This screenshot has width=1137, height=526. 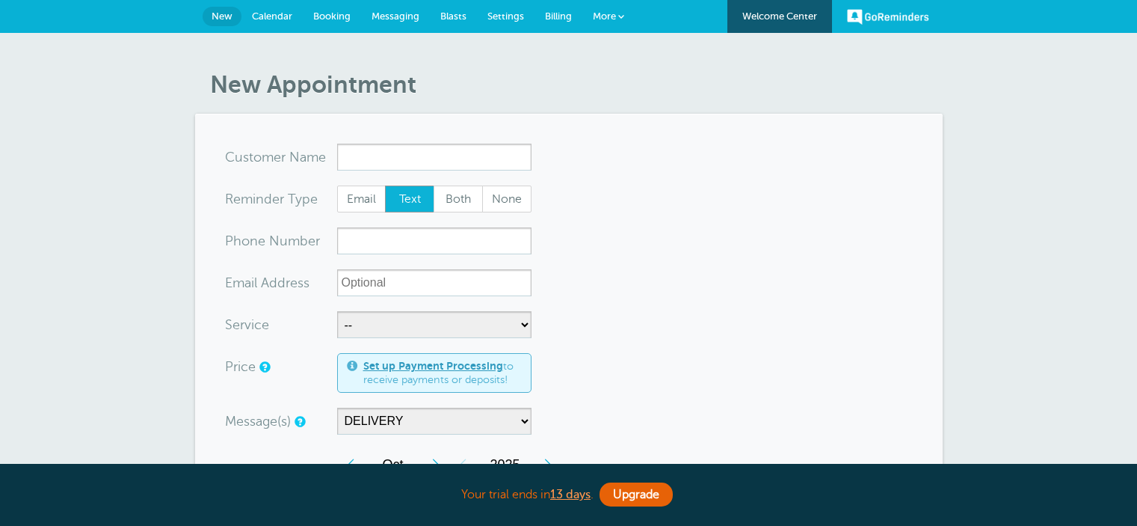 What do you see at coordinates (458, 199) in the screenshot?
I see `span: Both` at bounding box center [458, 199].